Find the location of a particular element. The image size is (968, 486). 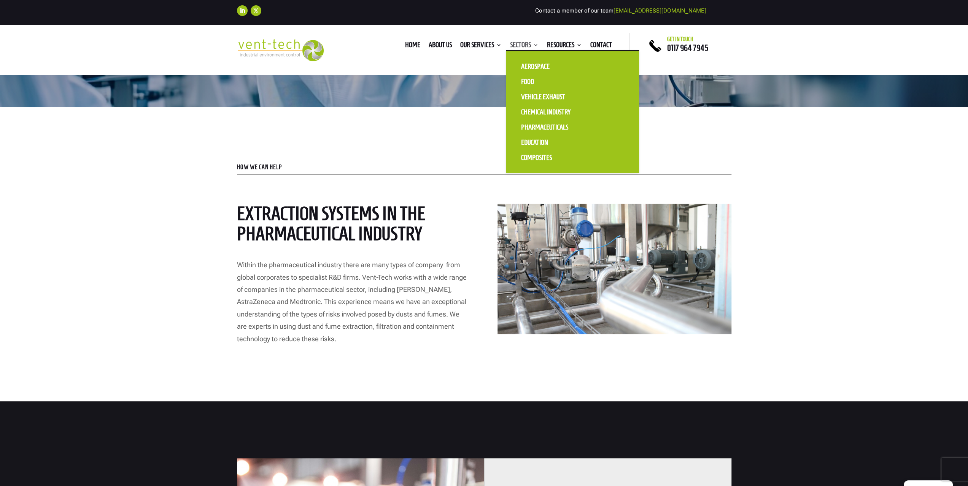

img: 2023-09-27T08_35_16.549ZVENT-TECH---Clear-background is located at coordinates (280, 50).